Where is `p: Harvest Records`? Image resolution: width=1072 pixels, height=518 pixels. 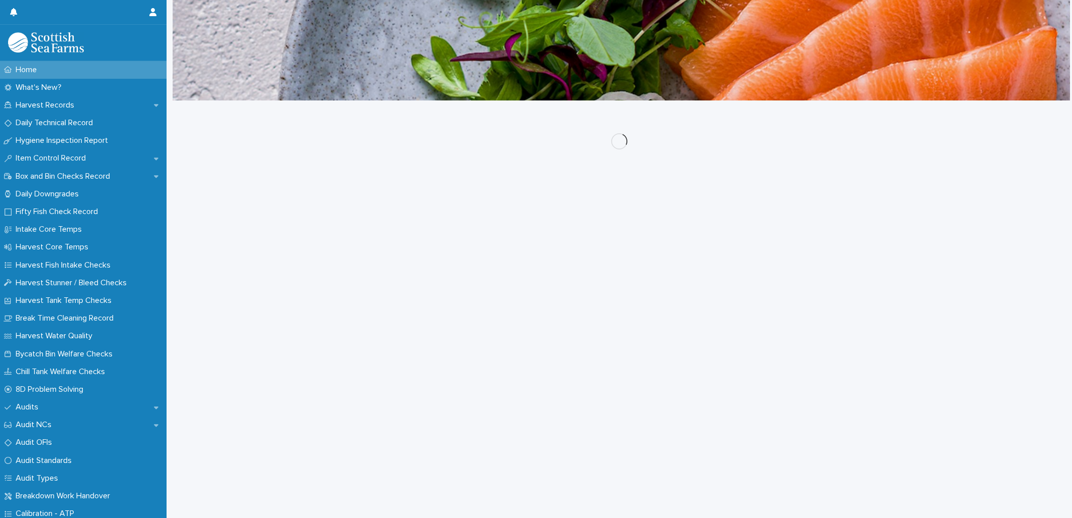
p: Harvest Records is located at coordinates (47, 105).